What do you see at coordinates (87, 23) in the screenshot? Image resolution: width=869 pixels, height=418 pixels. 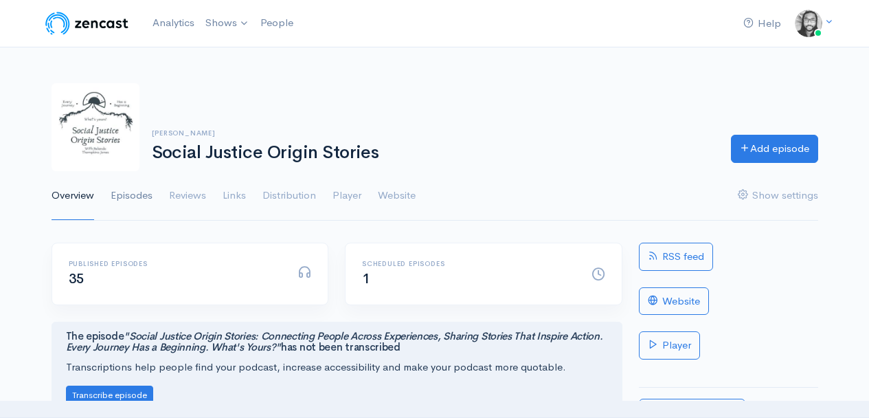 I see `img: ZenCast Logo` at bounding box center [87, 23].